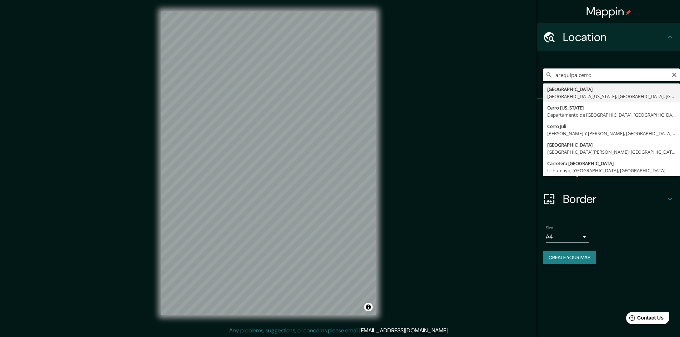 The width and height of the screenshot is (680, 337). Describe the element at coordinates (614, 37) in the screenshot. I see `h4: Location` at that location.